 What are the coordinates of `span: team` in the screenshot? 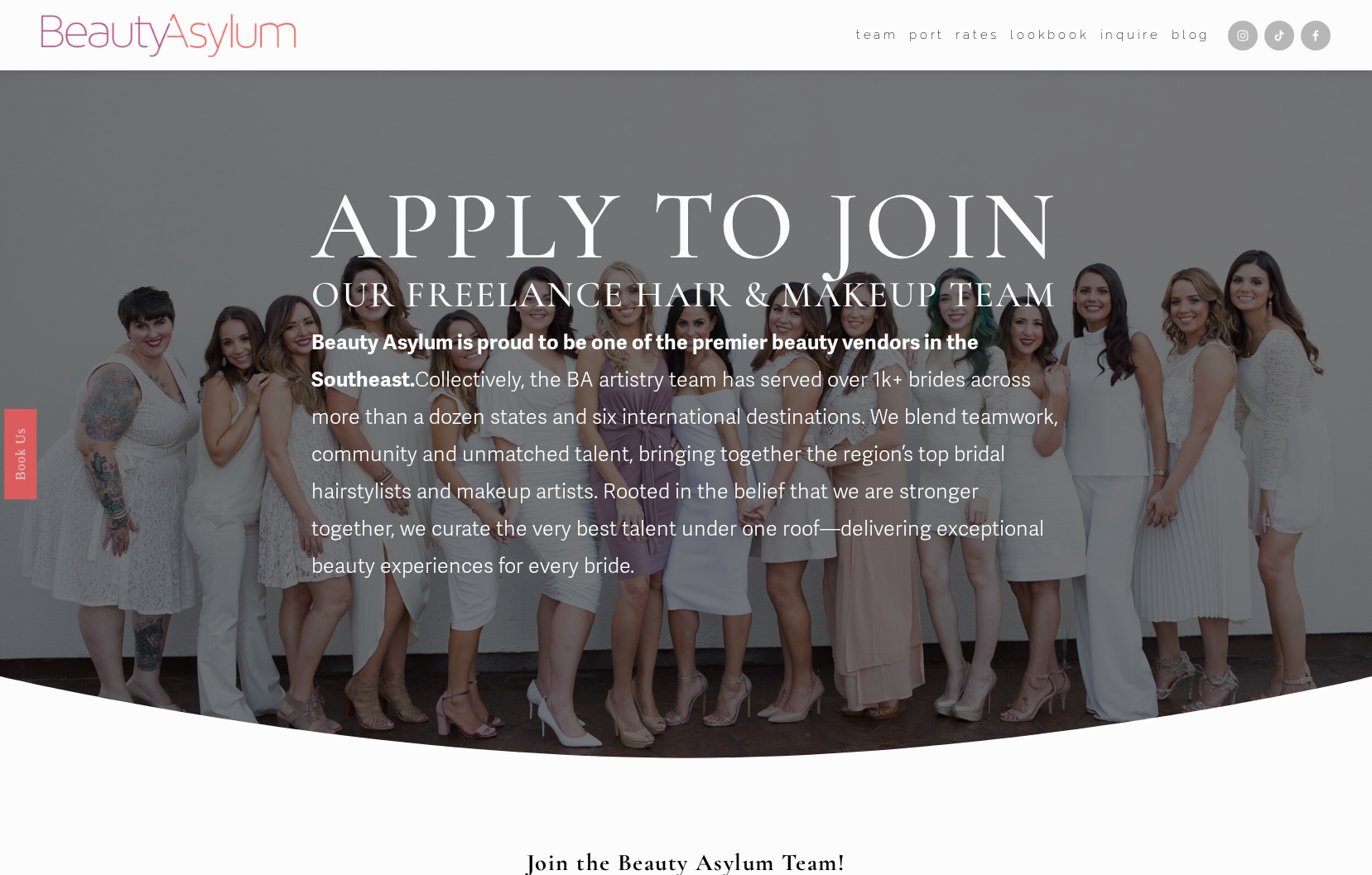 It's located at (877, 35).